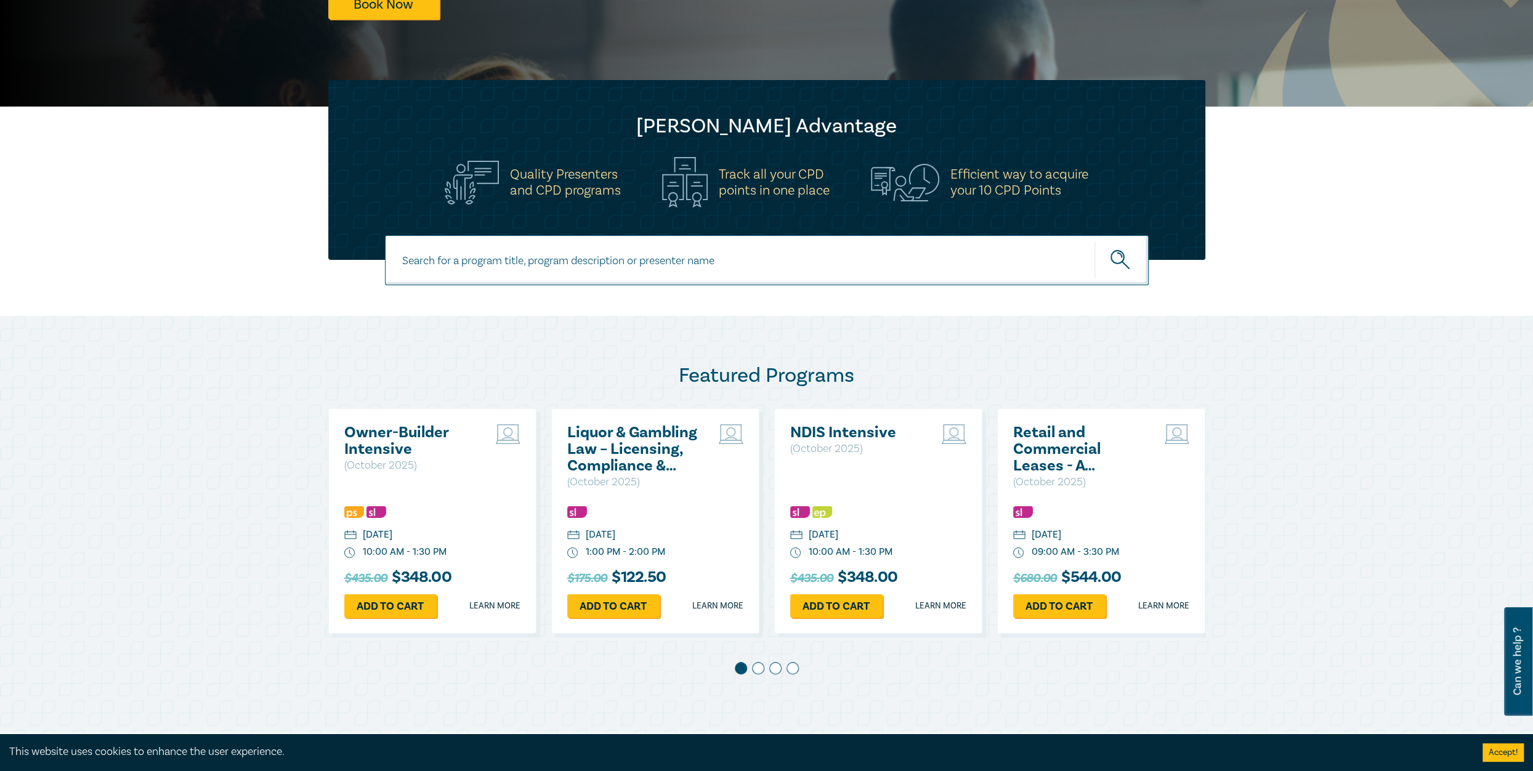  What do you see at coordinates (1517, 662) in the screenshot?
I see `span: Can we help ?` at bounding box center [1517, 662].